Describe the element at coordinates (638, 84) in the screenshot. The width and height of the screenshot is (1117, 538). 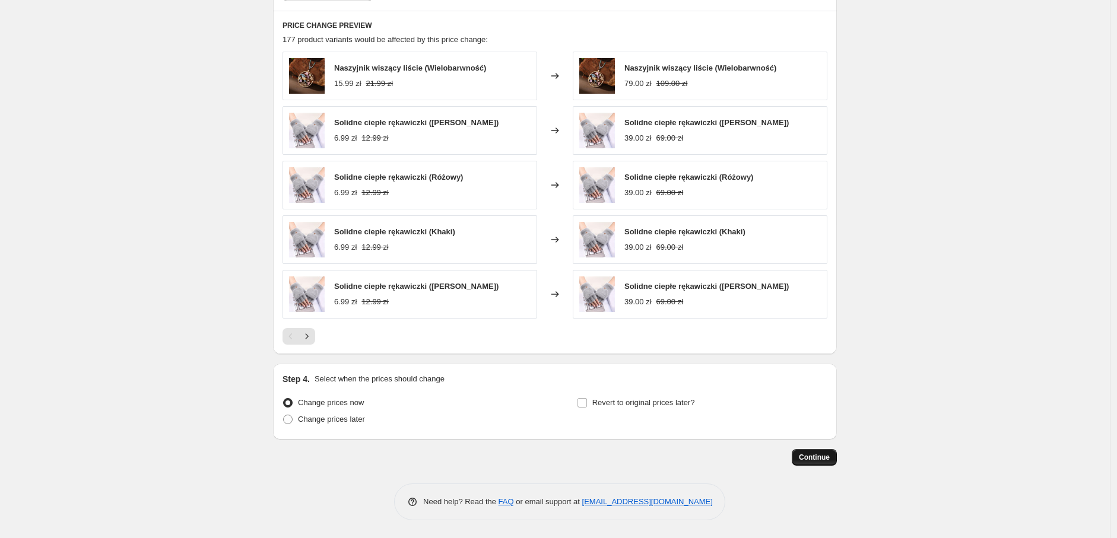
I see `div: 79.00 zł` at that location.